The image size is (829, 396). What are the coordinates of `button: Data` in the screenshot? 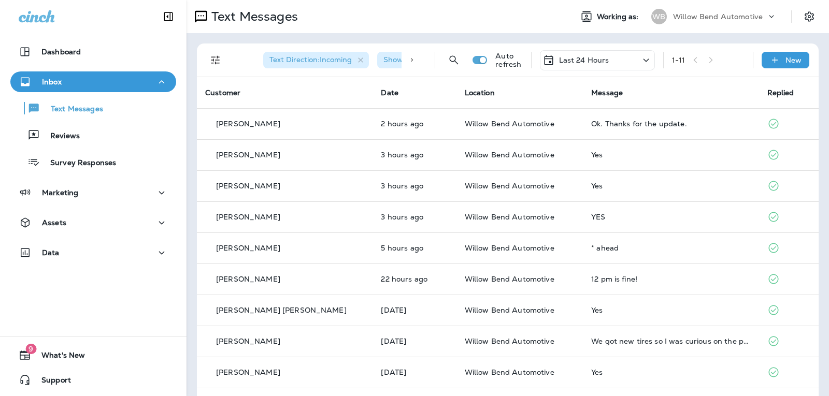 It's located at (93, 253).